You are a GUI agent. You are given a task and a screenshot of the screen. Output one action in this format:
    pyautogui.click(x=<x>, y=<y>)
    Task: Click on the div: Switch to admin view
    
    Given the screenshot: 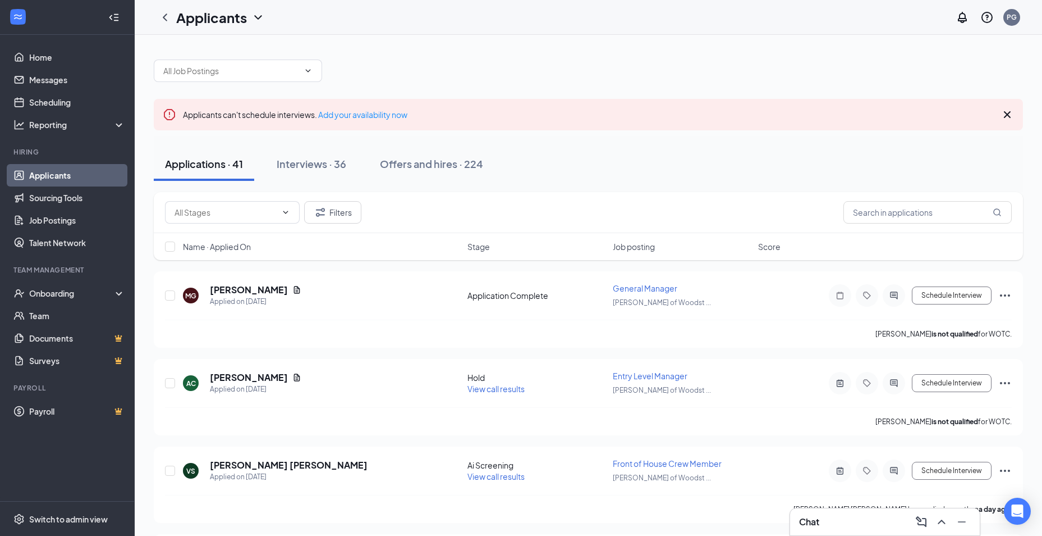 What is the action you would take?
    pyautogui.click(x=68, y=519)
    